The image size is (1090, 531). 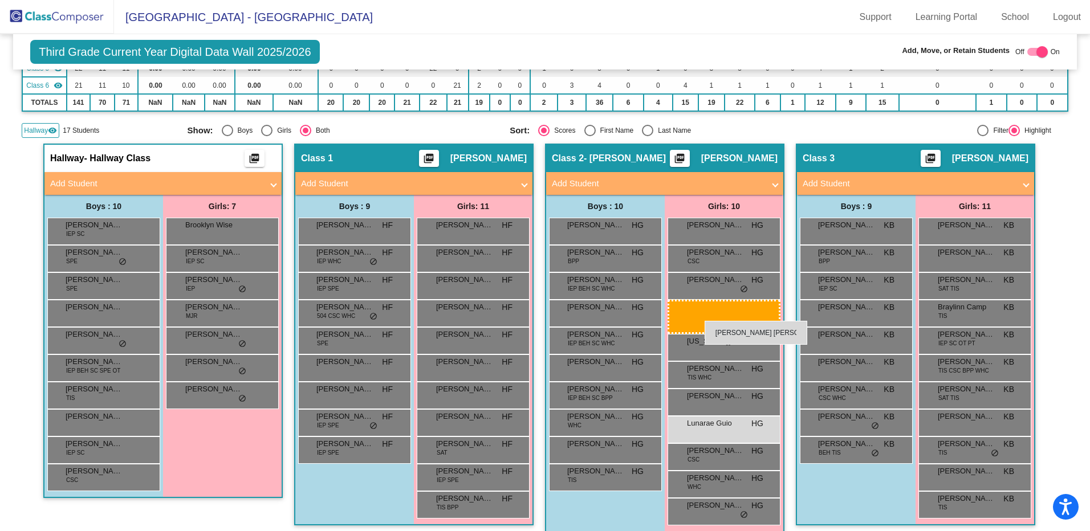 What do you see at coordinates (1015, 17) in the screenshot?
I see `a: School` at bounding box center [1015, 17].